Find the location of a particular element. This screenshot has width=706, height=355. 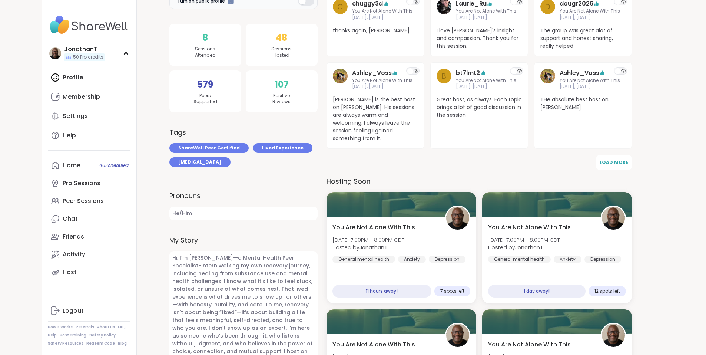

a: Host Training is located at coordinates (73, 335).